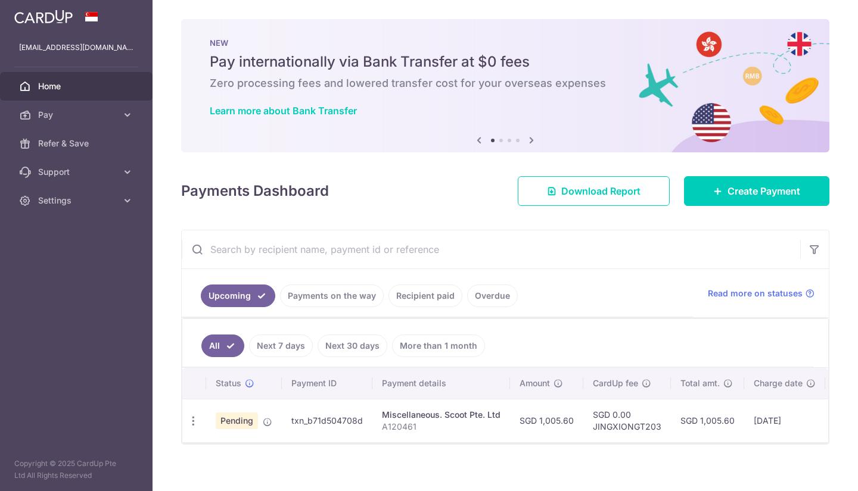 This screenshot has width=858, height=491. I want to click on span: Amount, so click(534, 384).